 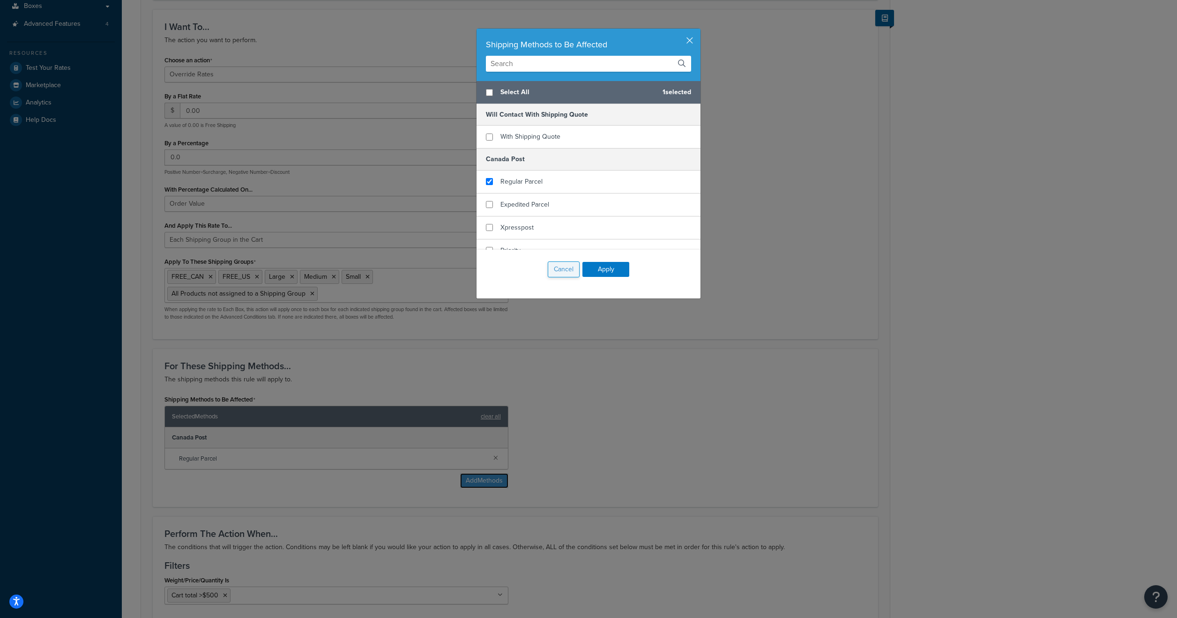 I want to click on span: Regular Parcel, so click(x=522, y=181).